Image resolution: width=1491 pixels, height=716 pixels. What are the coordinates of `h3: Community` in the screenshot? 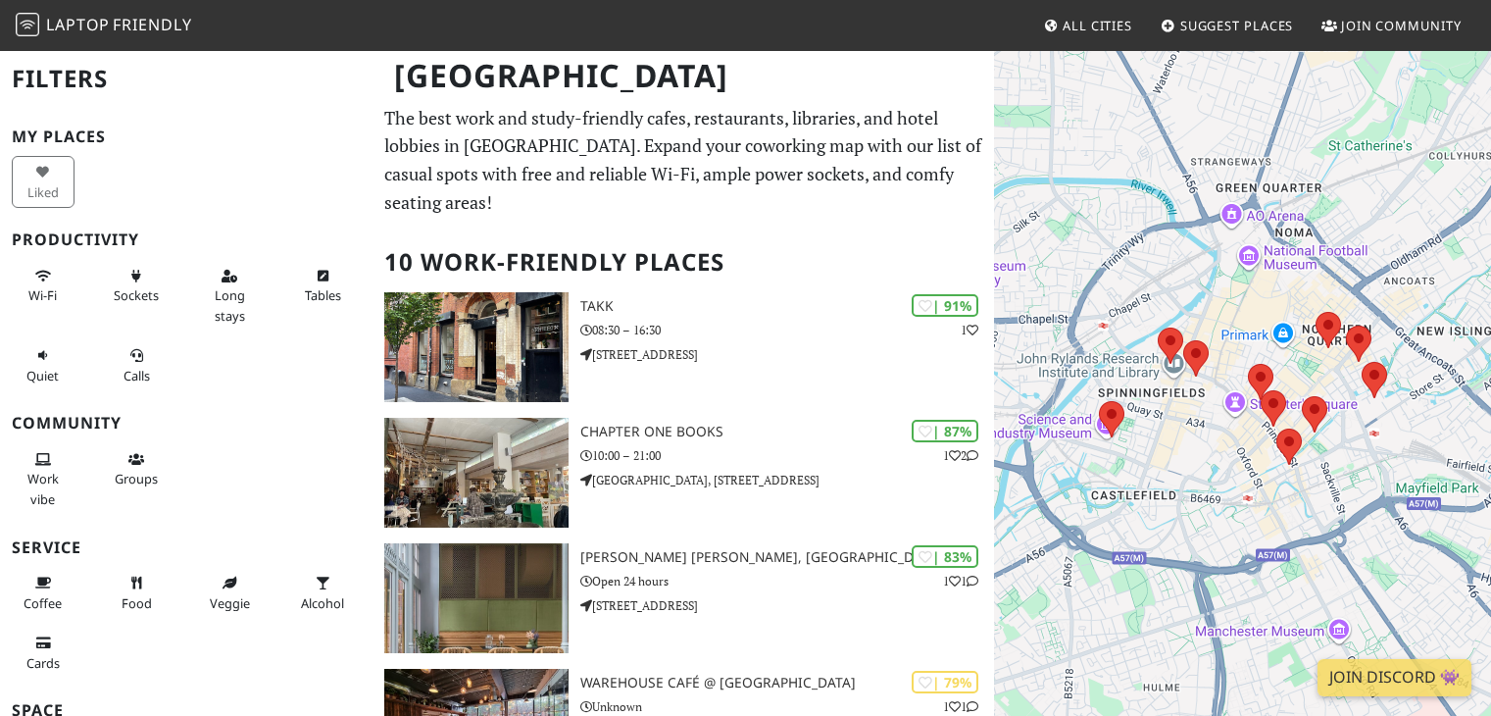 It's located at (186, 423).